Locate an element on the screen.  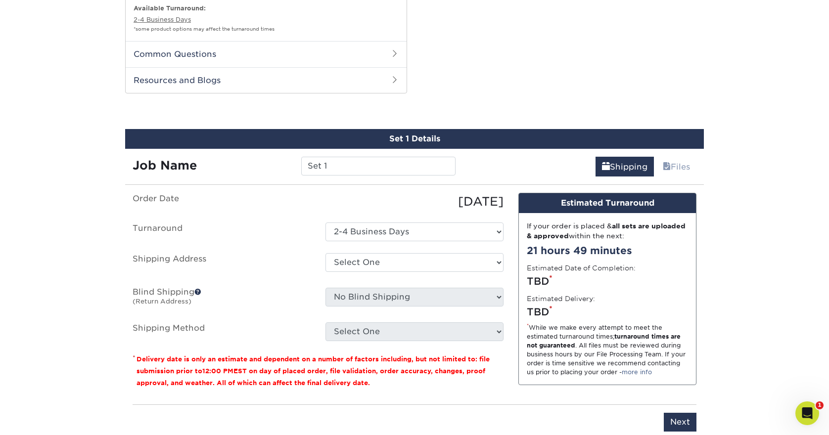
div: While we make every attempt to meet the estimated turnaround times; . All files must be reviewed ... is located at coordinates (607, 350).